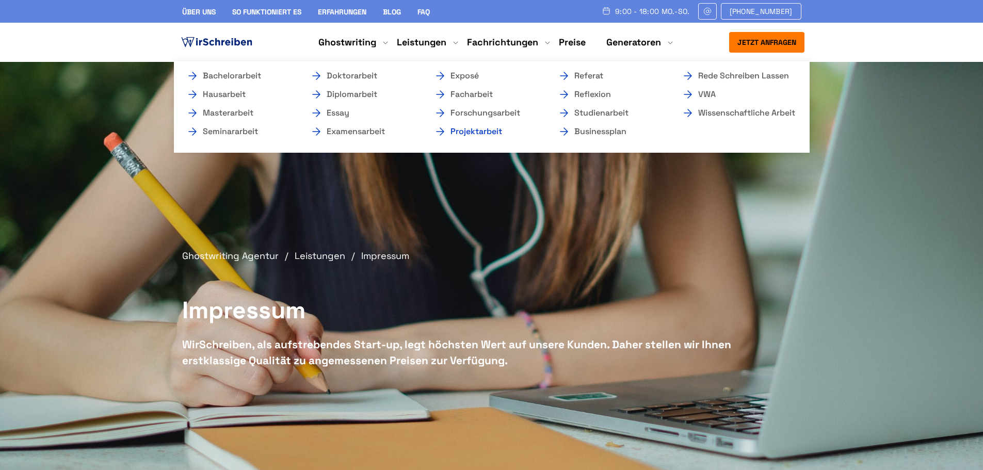 The image size is (983, 470). I want to click on a: Ghostwriting Agentur, so click(237, 255).